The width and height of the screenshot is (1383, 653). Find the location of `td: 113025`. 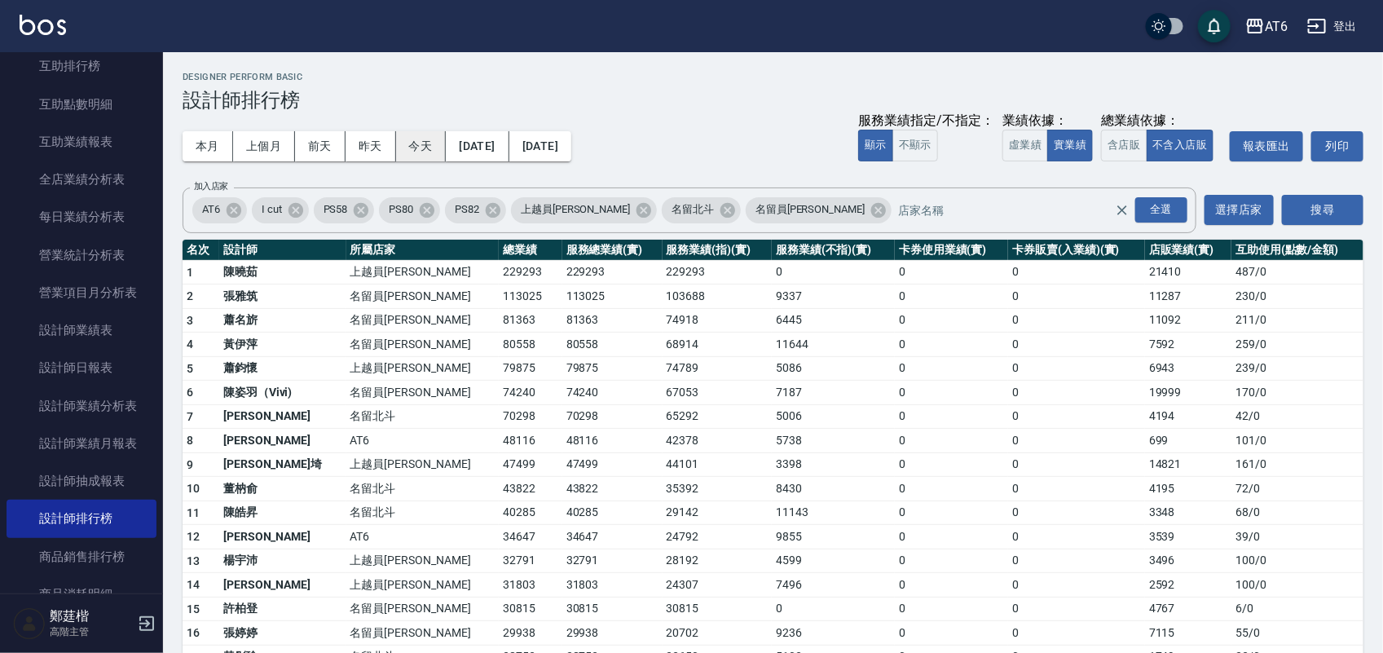

td: 113025 is located at coordinates (612, 297).